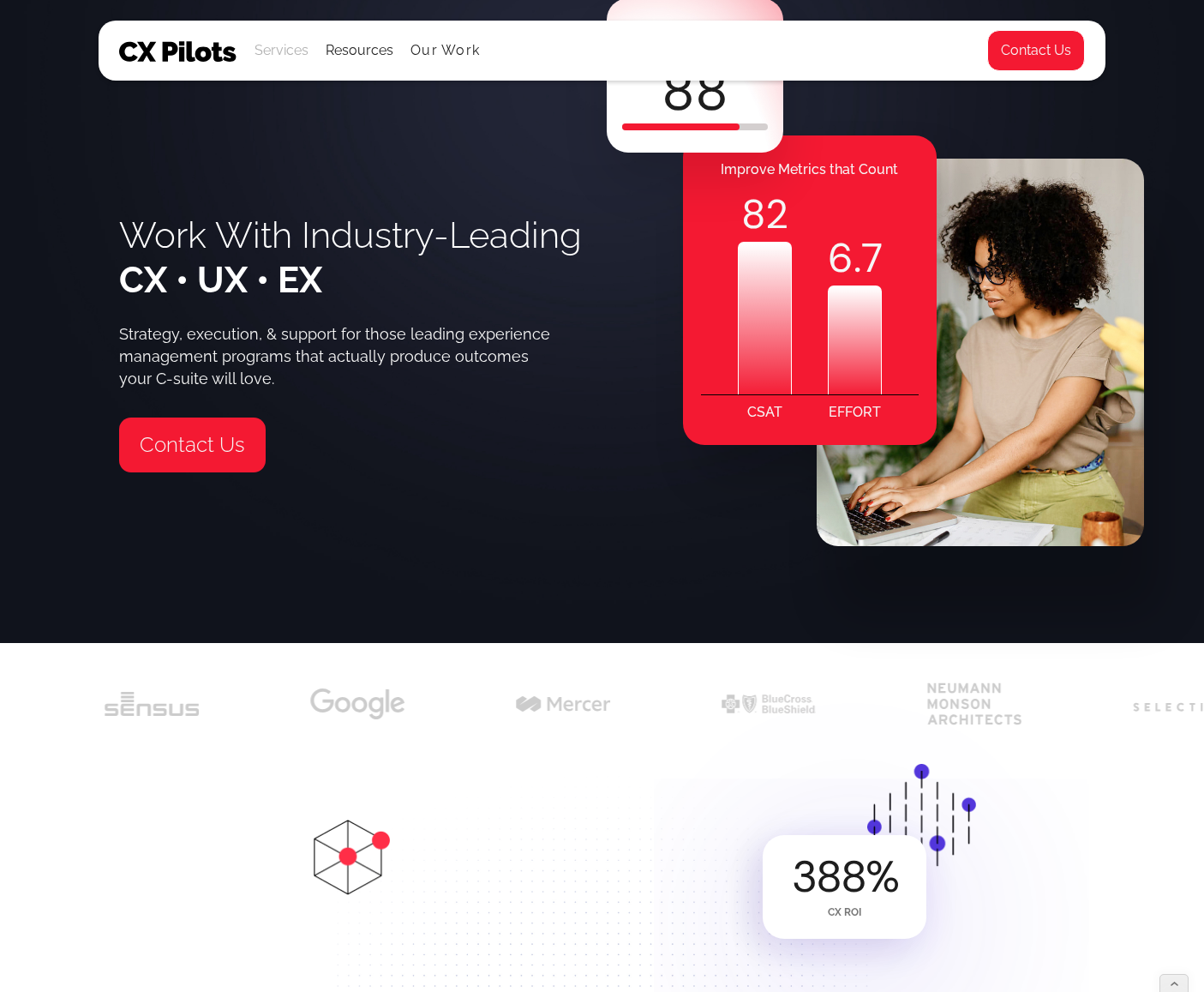 Image resolution: width=1204 pixels, height=992 pixels. I want to click on div: CSAT, so click(765, 412).